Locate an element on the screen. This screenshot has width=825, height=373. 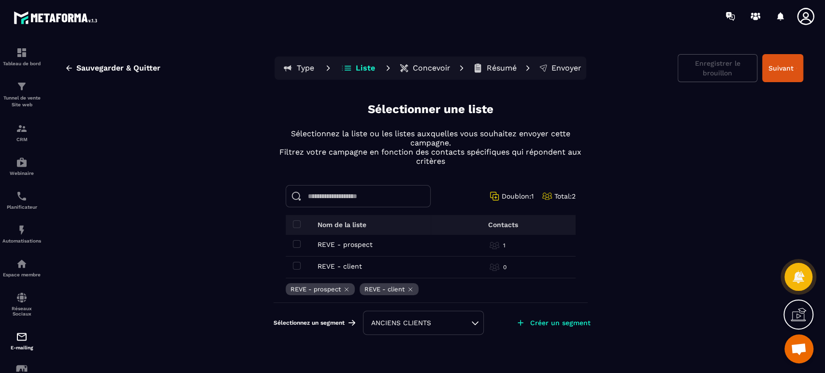
a: formationformationCRM is located at coordinates (22, 132).